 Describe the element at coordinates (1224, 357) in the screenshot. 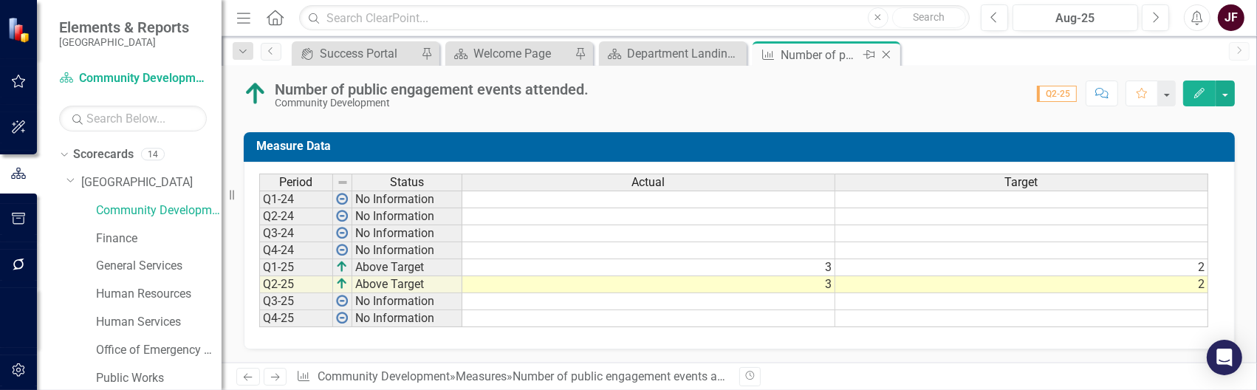

I see `div: Open Intercom Messenger` at that location.